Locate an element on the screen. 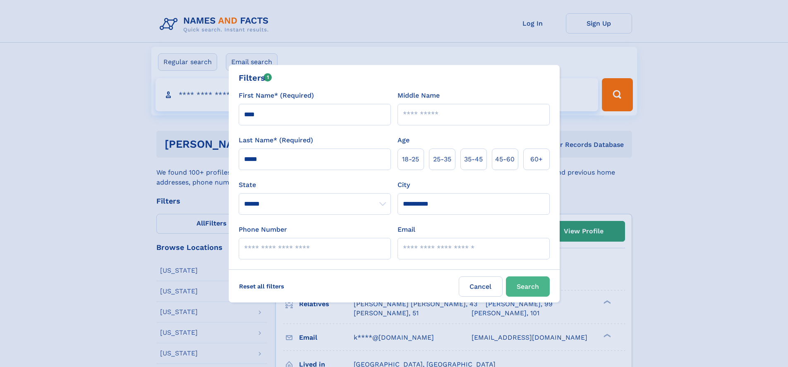  label: Age is located at coordinates (404, 140).